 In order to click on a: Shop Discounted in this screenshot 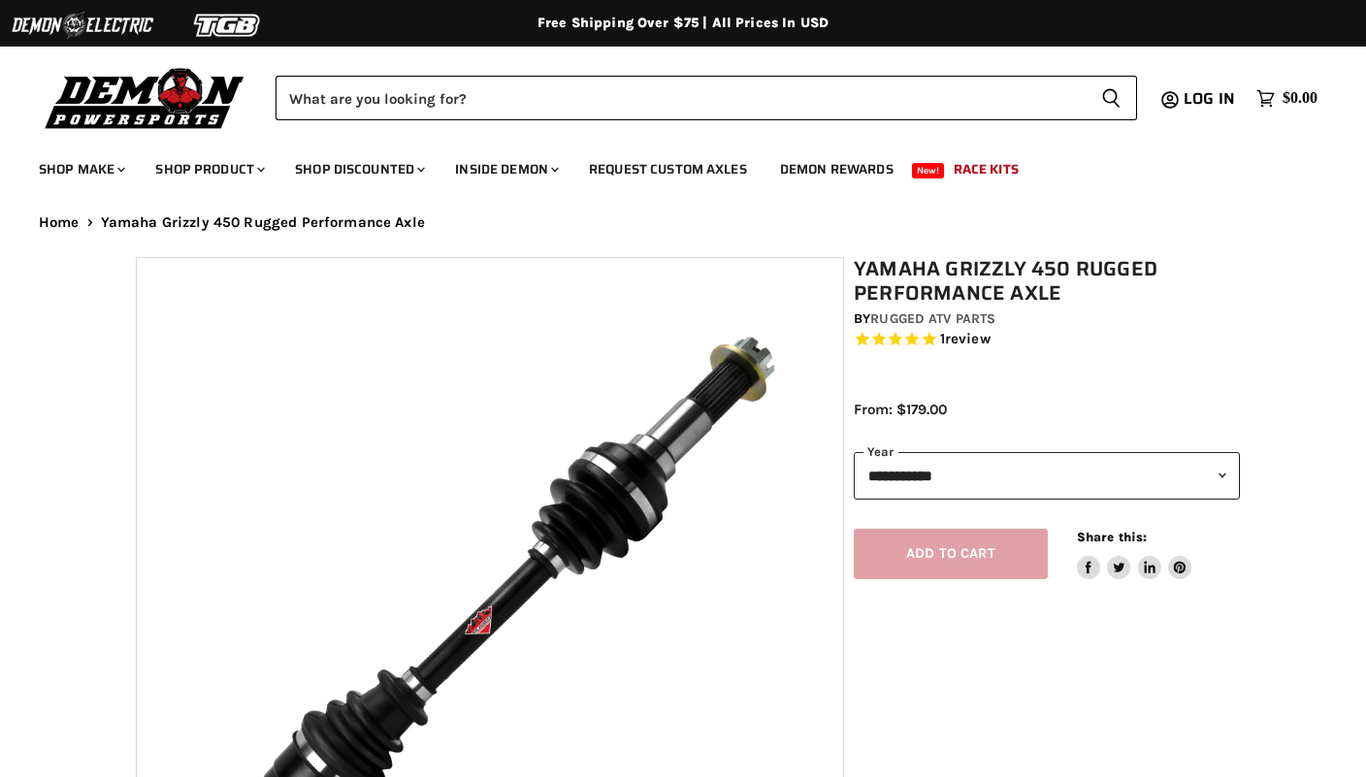, I will do `click(358, 169)`.